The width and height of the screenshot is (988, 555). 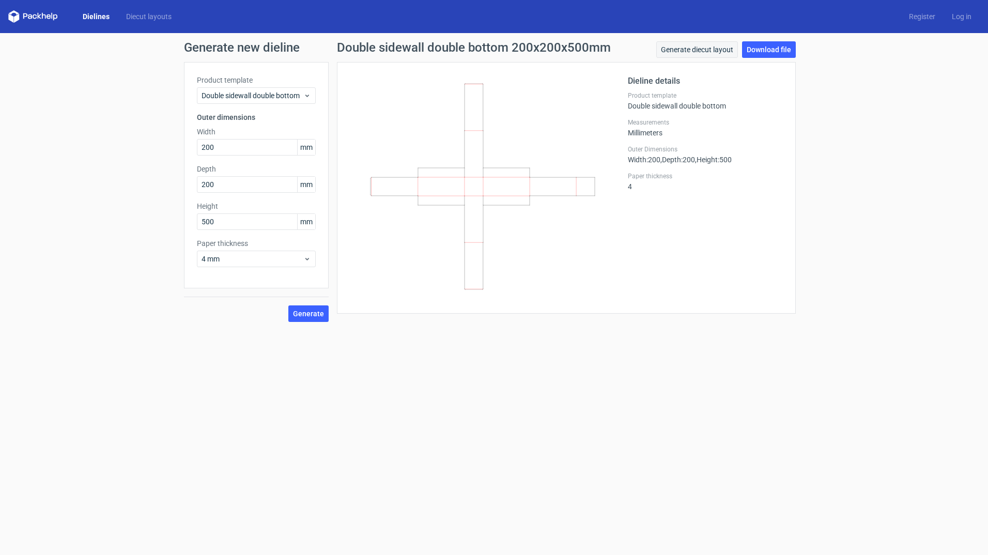 What do you see at coordinates (256, 206) in the screenshot?
I see `label: Height` at bounding box center [256, 206].